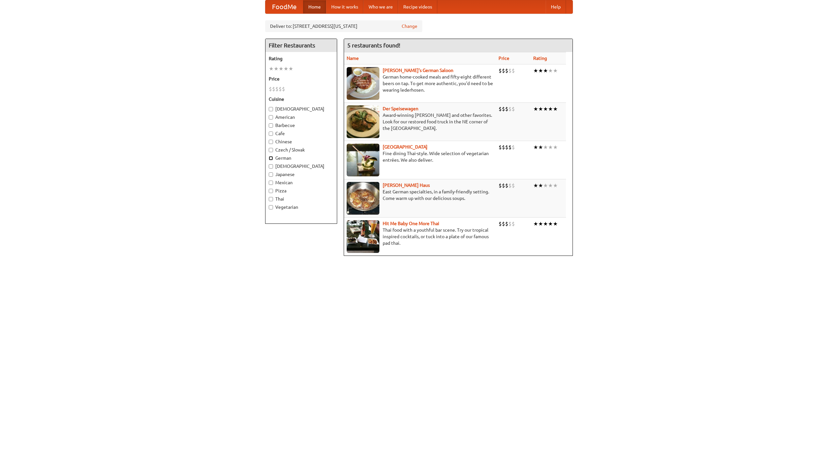 The height and width of the screenshot is (463, 838). What do you see at coordinates (271, 150) in the screenshot?
I see `input: Czech / Slovak` at bounding box center [271, 150].